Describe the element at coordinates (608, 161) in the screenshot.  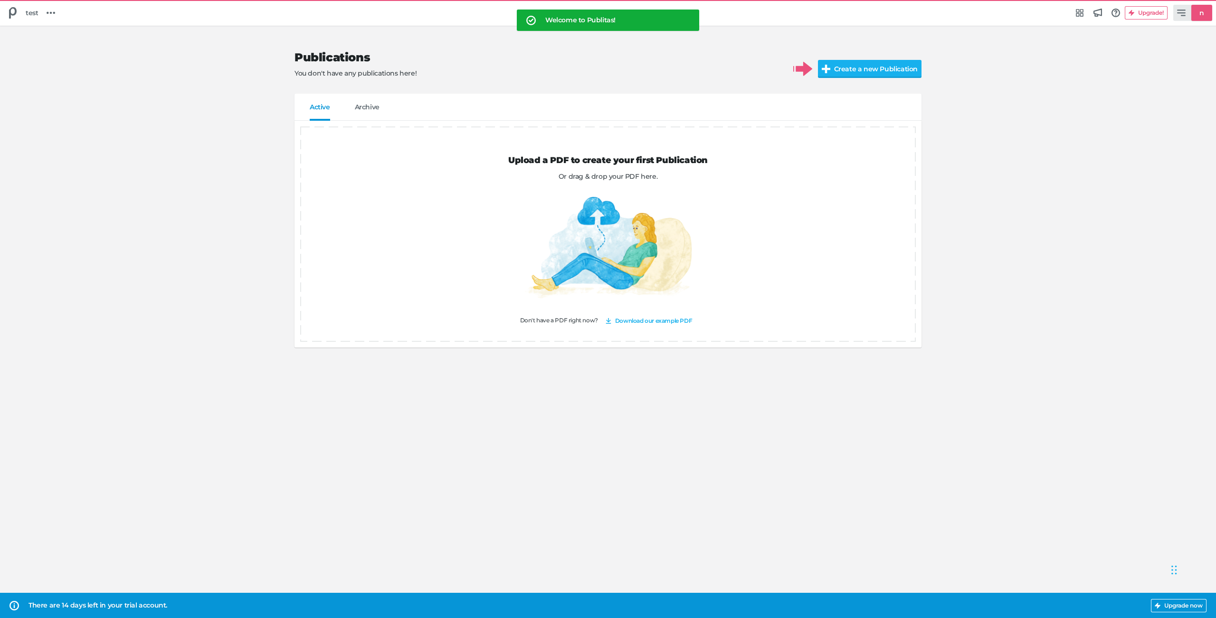
I see `h3: Upload a PDF to create your first Publication` at that location.